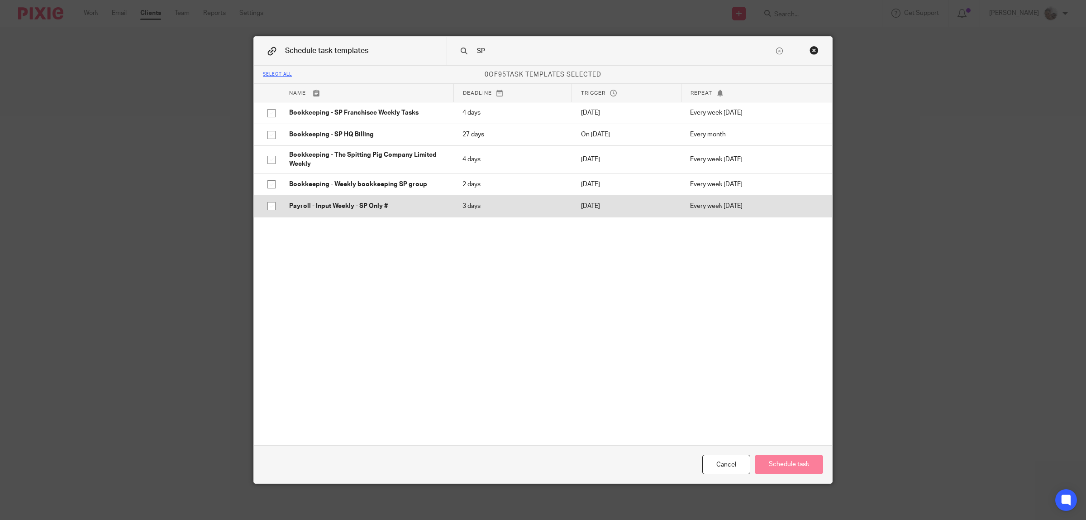 The width and height of the screenshot is (1086, 520). What do you see at coordinates (487, 75) in the screenshot?
I see `span: 0` at bounding box center [487, 75].